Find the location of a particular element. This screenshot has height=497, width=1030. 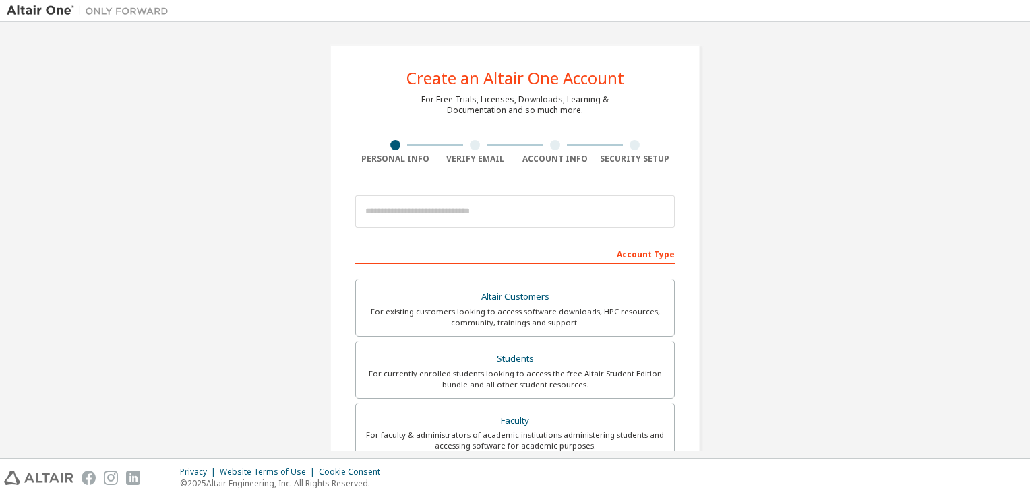

img: altair_logo.svg is located at coordinates (38, 478).